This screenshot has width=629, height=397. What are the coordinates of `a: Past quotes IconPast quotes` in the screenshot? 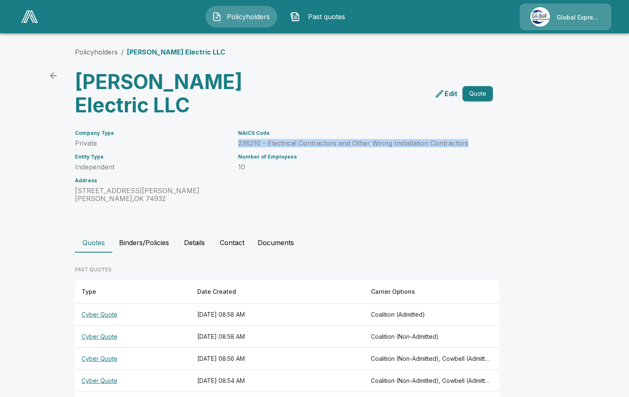 It's located at (320, 17).